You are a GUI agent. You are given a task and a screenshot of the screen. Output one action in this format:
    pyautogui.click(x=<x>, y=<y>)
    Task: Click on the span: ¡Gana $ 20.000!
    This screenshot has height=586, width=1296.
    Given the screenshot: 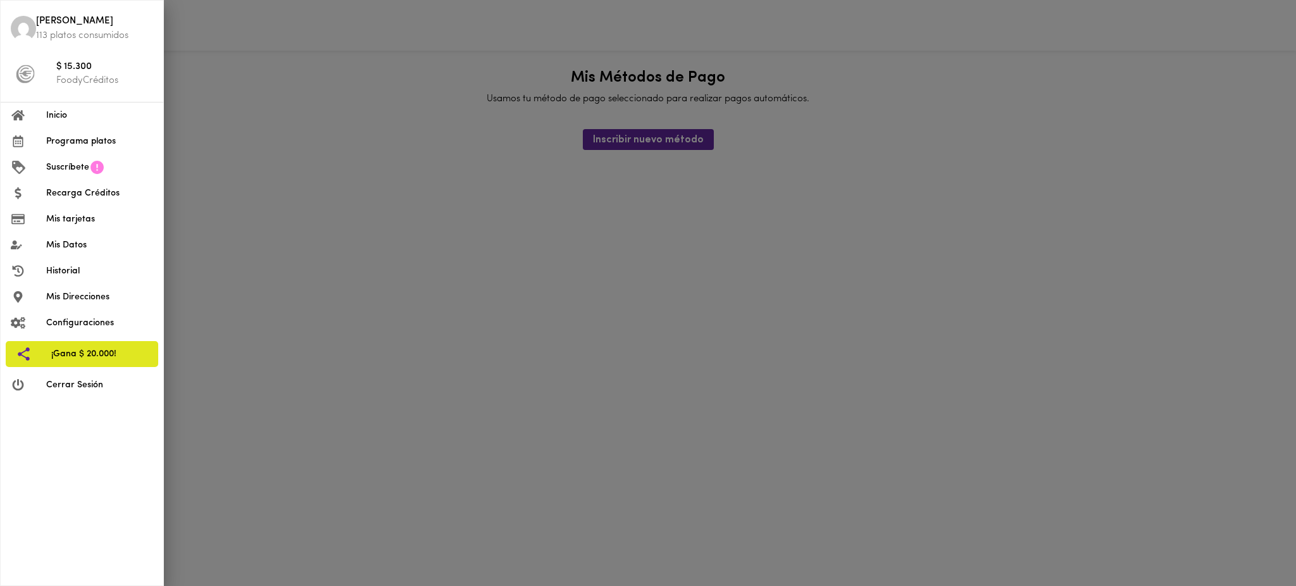 What is the action you would take?
    pyautogui.click(x=99, y=354)
    